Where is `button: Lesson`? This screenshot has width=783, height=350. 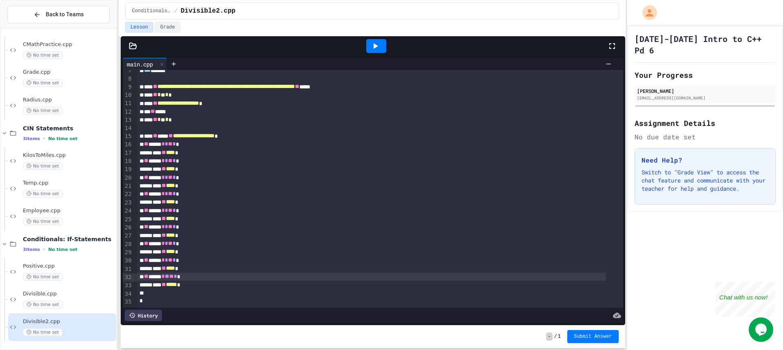
button: Lesson is located at coordinates (139, 27).